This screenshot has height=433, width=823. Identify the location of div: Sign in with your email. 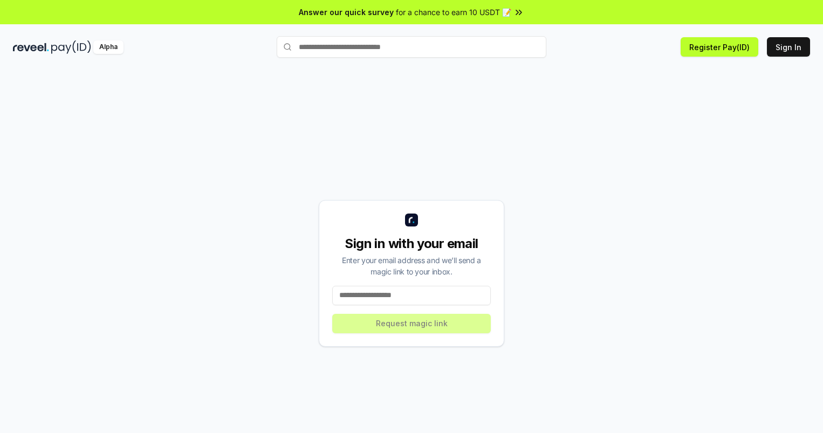
(412, 244).